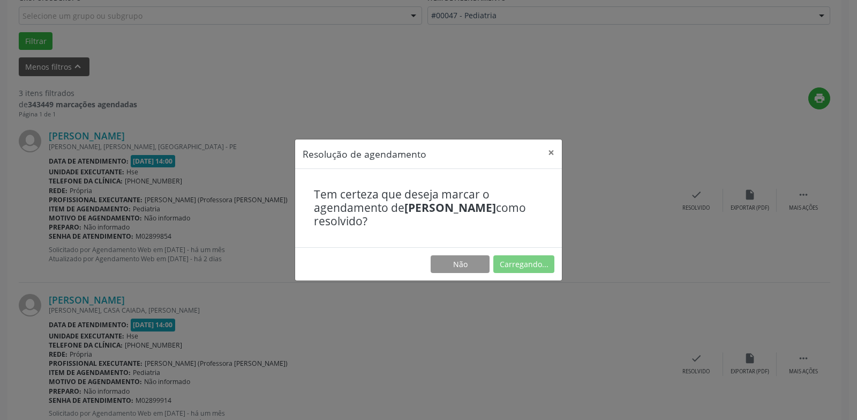  Describe the element at coordinates (460, 264) in the screenshot. I see `button: Não` at that location.